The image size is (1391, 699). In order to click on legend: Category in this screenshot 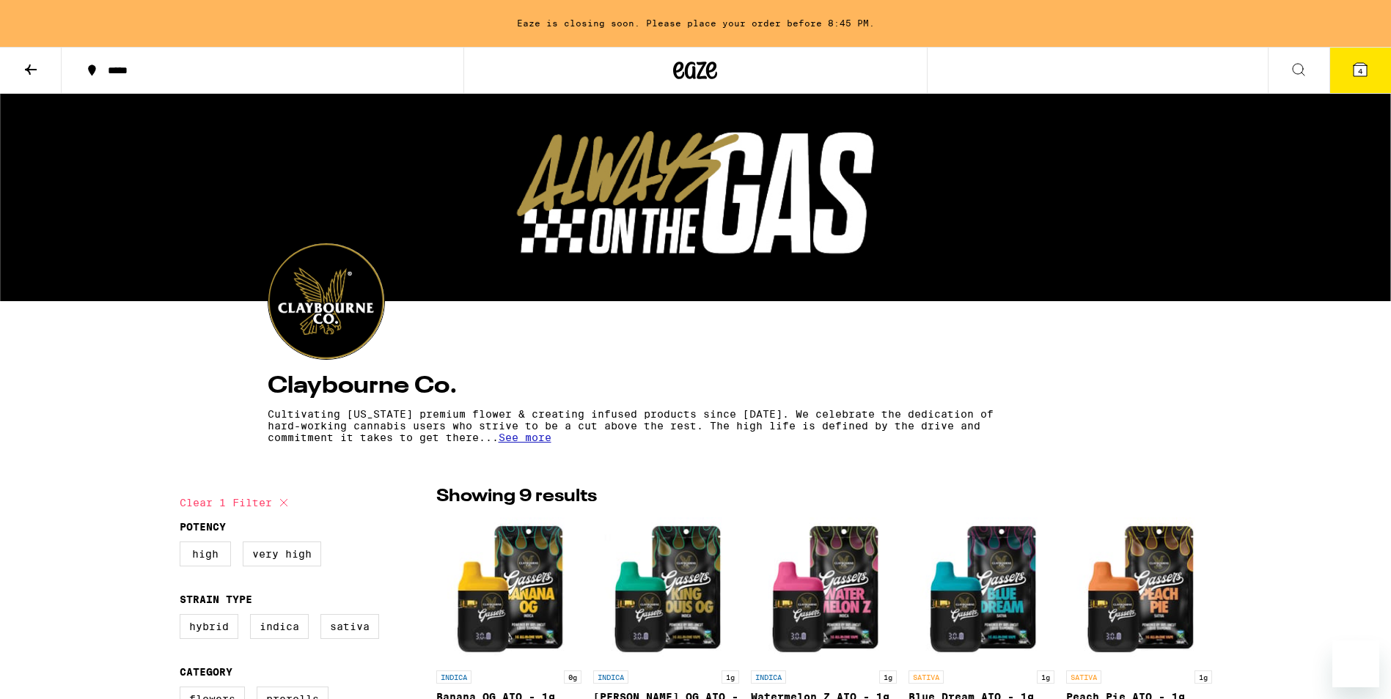, I will do `click(206, 672)`.